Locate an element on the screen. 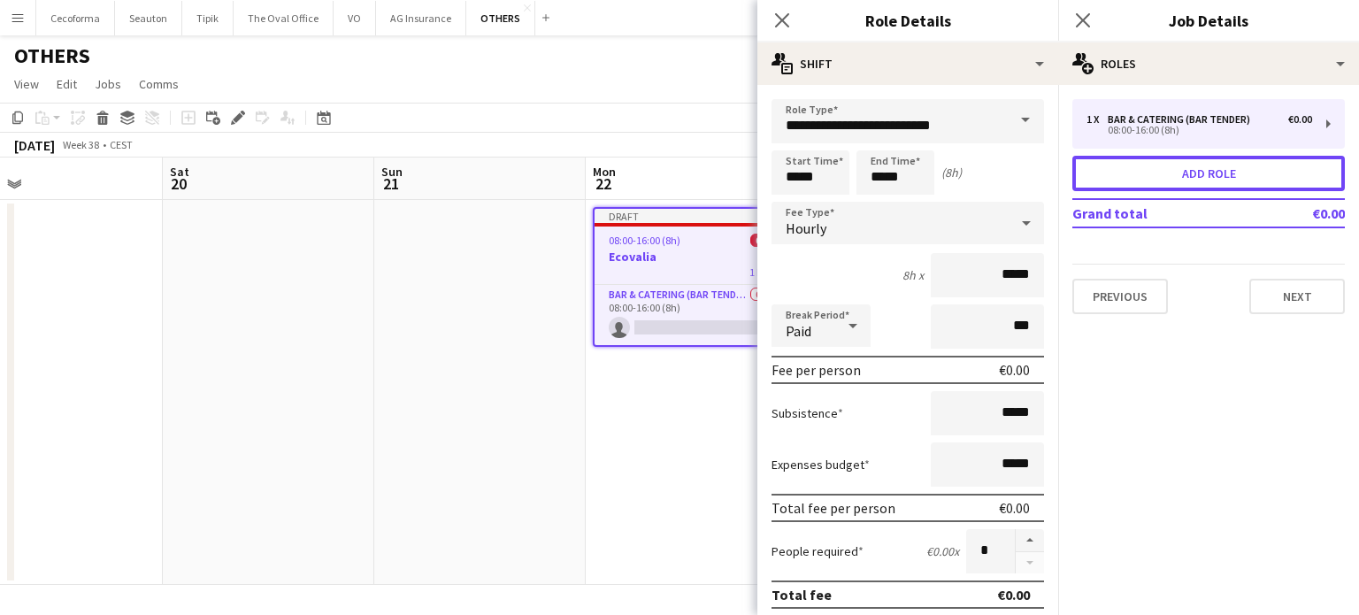 This screenshot has width=1359, height=615. button: AG Insurance is located at coordinates (421, 18).